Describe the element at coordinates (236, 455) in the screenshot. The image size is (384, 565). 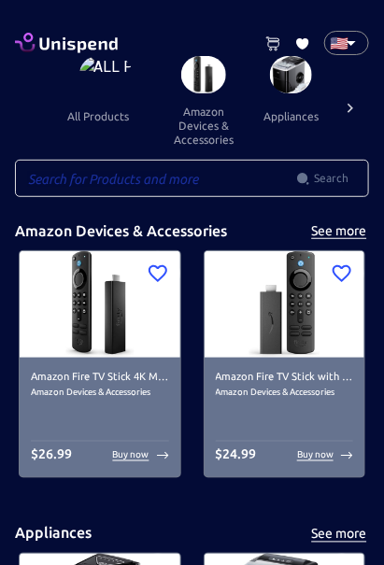
I see `span: $ 24.99` at that location.